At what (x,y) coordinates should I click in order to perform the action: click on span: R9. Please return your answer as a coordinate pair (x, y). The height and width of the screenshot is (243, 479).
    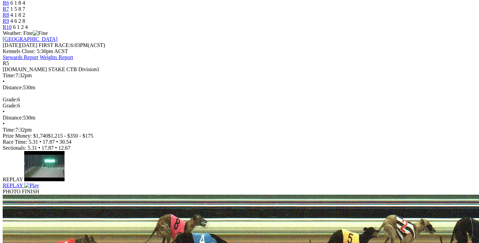
    Looking at the image, I should click on (6, 21).